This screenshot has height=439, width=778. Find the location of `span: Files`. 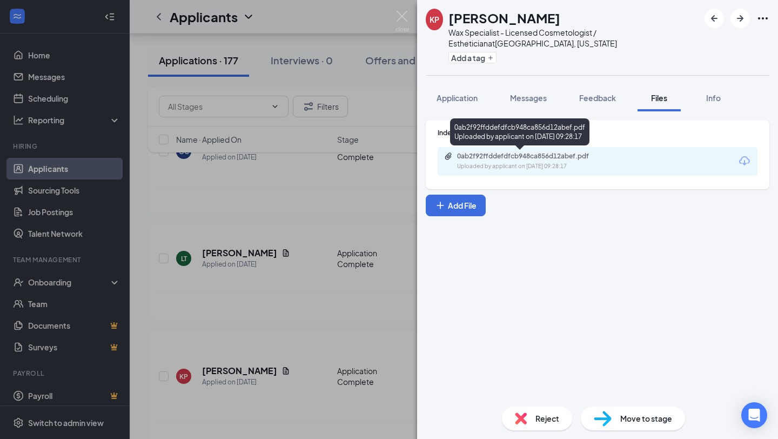

span: Files is located at coordinates (659, 98).